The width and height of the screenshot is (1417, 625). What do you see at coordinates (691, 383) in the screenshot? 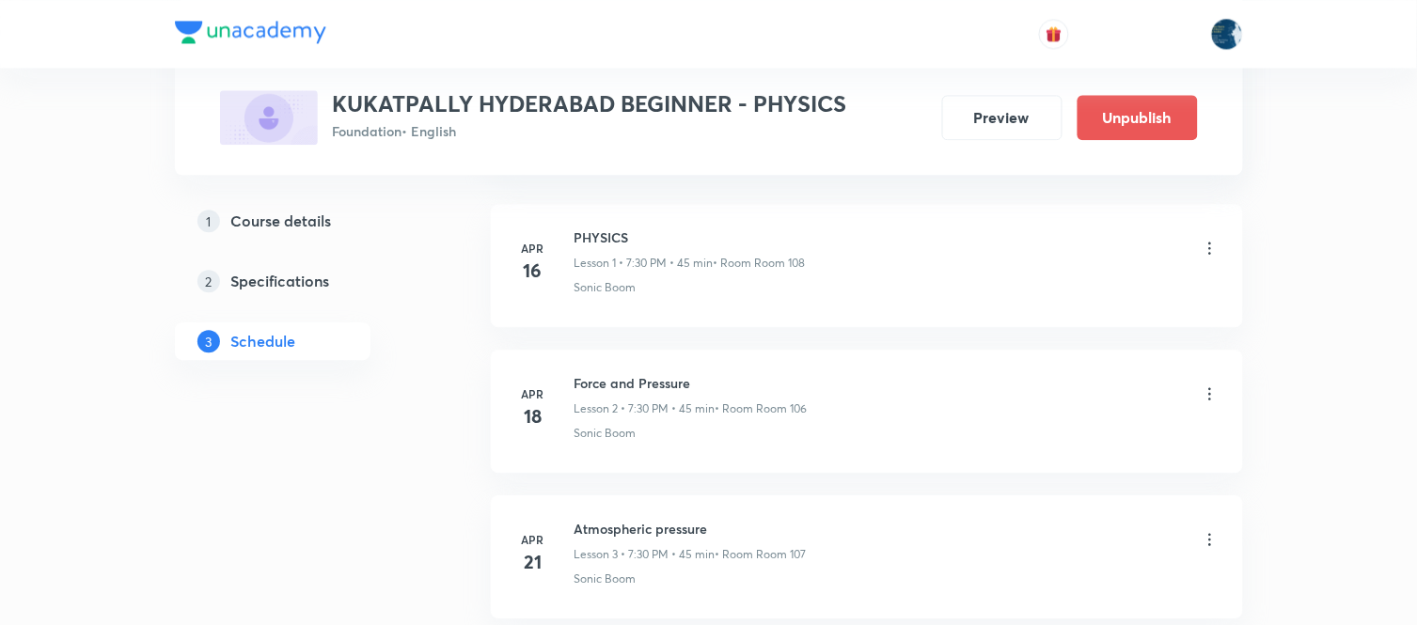
I see `h6: Force and Pressure` at bounding box center [691, 383].